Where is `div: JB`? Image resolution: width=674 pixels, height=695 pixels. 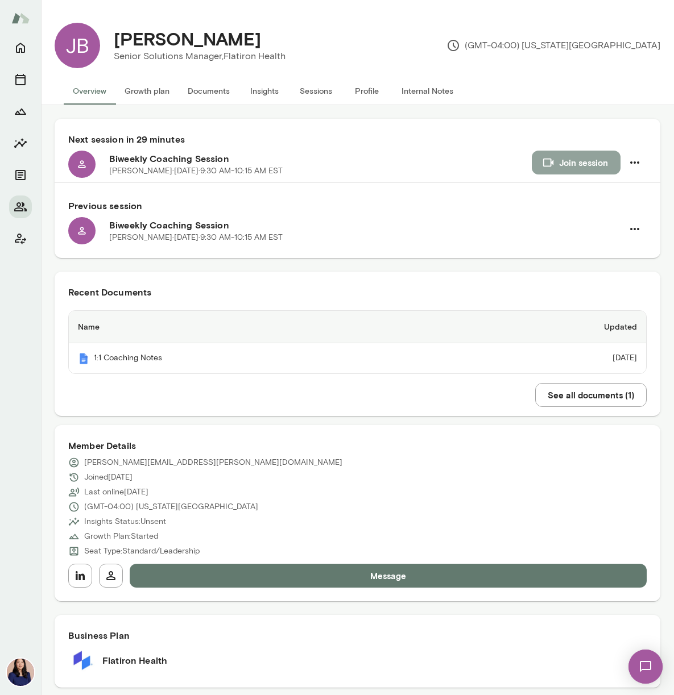
div: JB is located at coordinates (77, 45).